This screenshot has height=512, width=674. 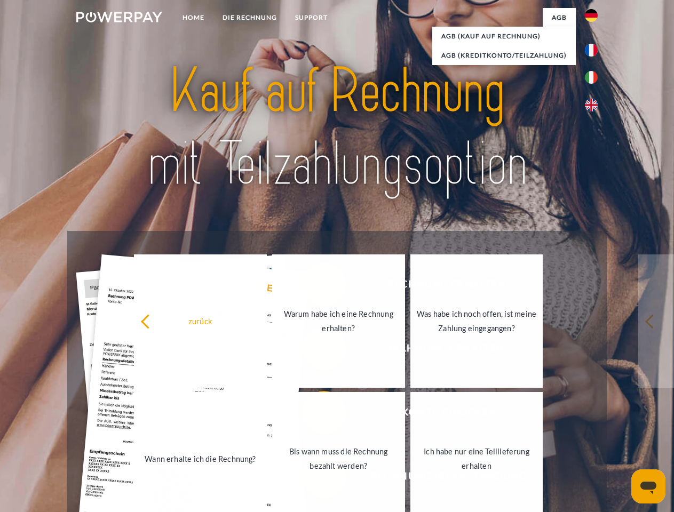 What do you see at coordinates (200, 321) in the screenshot?
I see `div: zurück` at bounding box center [200, 321].